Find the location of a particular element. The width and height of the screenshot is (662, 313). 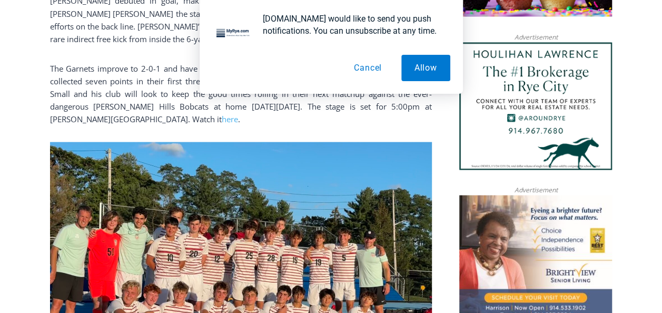

a: here is located at coordinates (229, 118).